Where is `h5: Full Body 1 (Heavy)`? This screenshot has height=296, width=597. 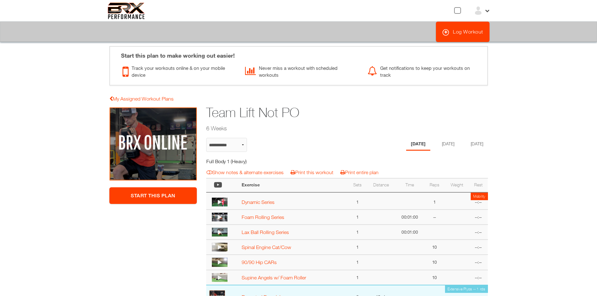 h5: Full Body 1 (Heavy) is located at coordinates (262, 161).